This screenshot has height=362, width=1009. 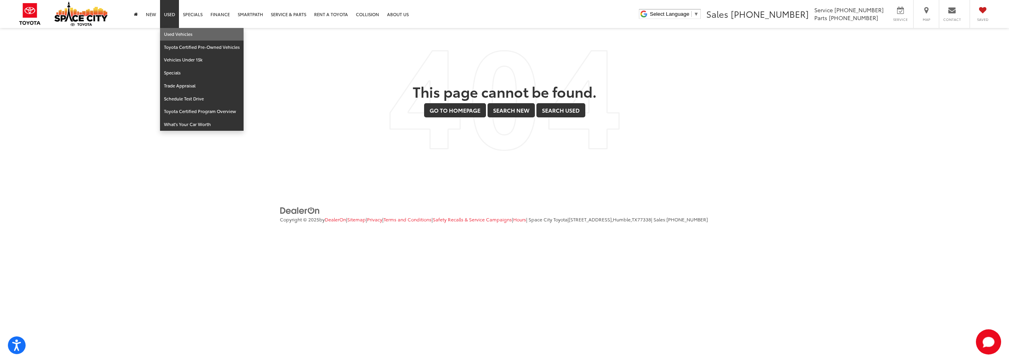 What do you see at coordinates (202, 99) in the screenshot?
I see `a: Schedule Test Drive` at bounding box center [202, 99].